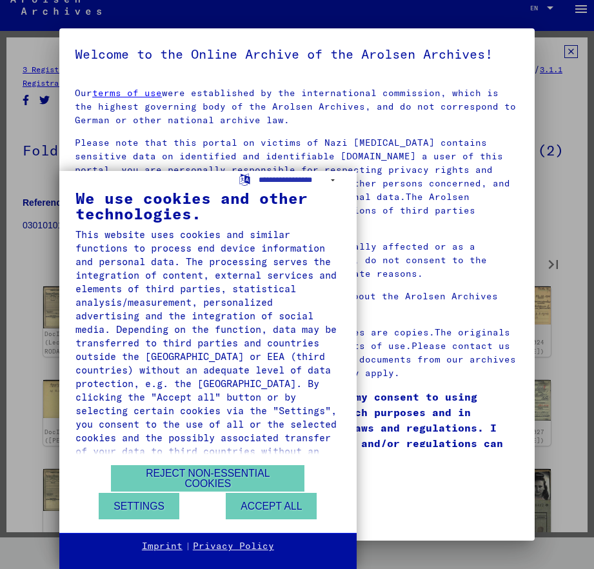  I want to click on a: Privacy Policy, so click(233, 546).